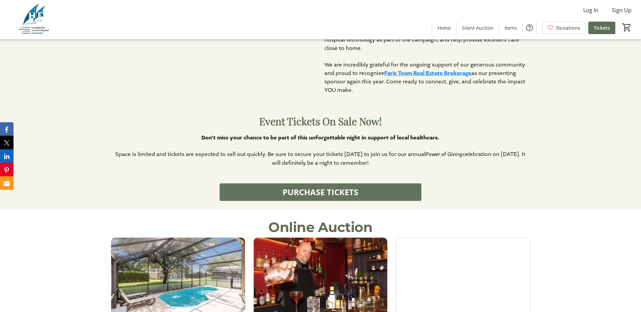 This screenshot has height=312, width=641. What do you see at coordinates (320, 227) in the screenshot?
I see `p: Online Auction` at bounding box center [320, 227].